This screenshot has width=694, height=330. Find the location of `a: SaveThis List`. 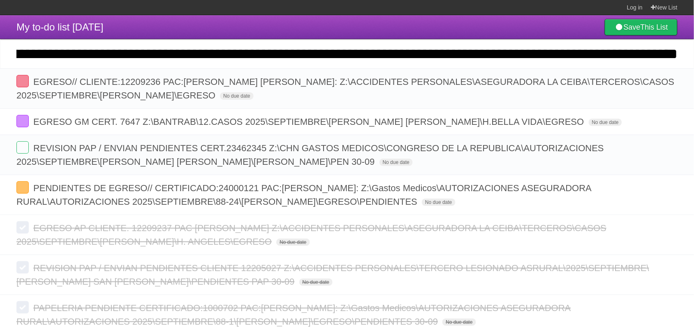

a: SaveThis List is located at coordinates (641, 27).